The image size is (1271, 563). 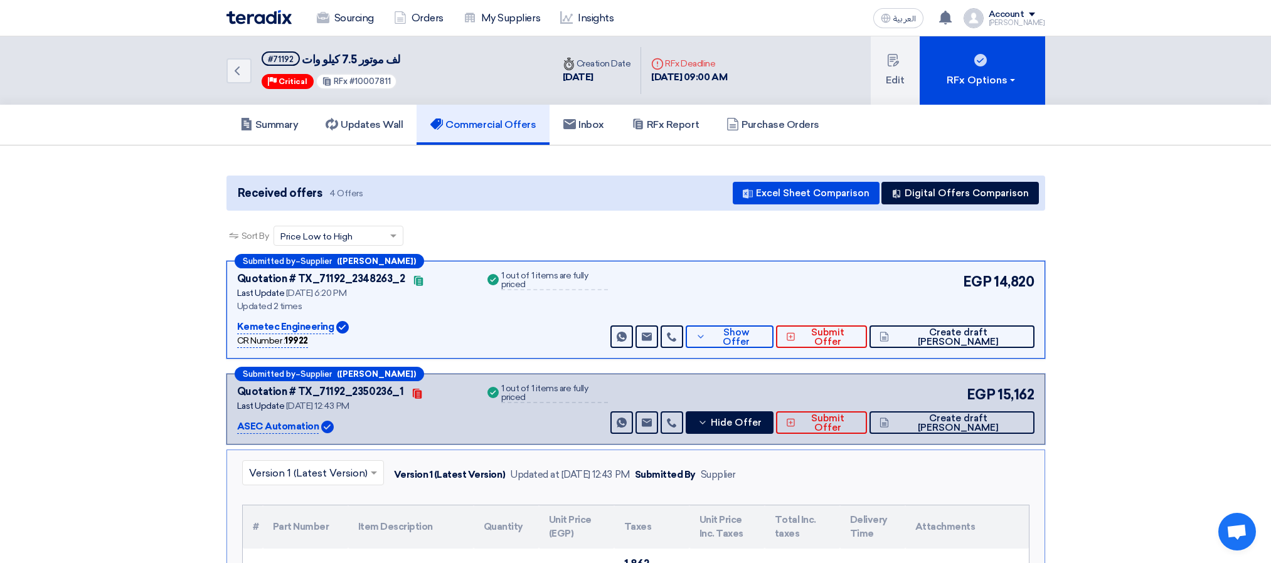 What do you see at coordinates (419, 18) in the screenshot?
I see `a: Orders` at bounding box center [419, 18].